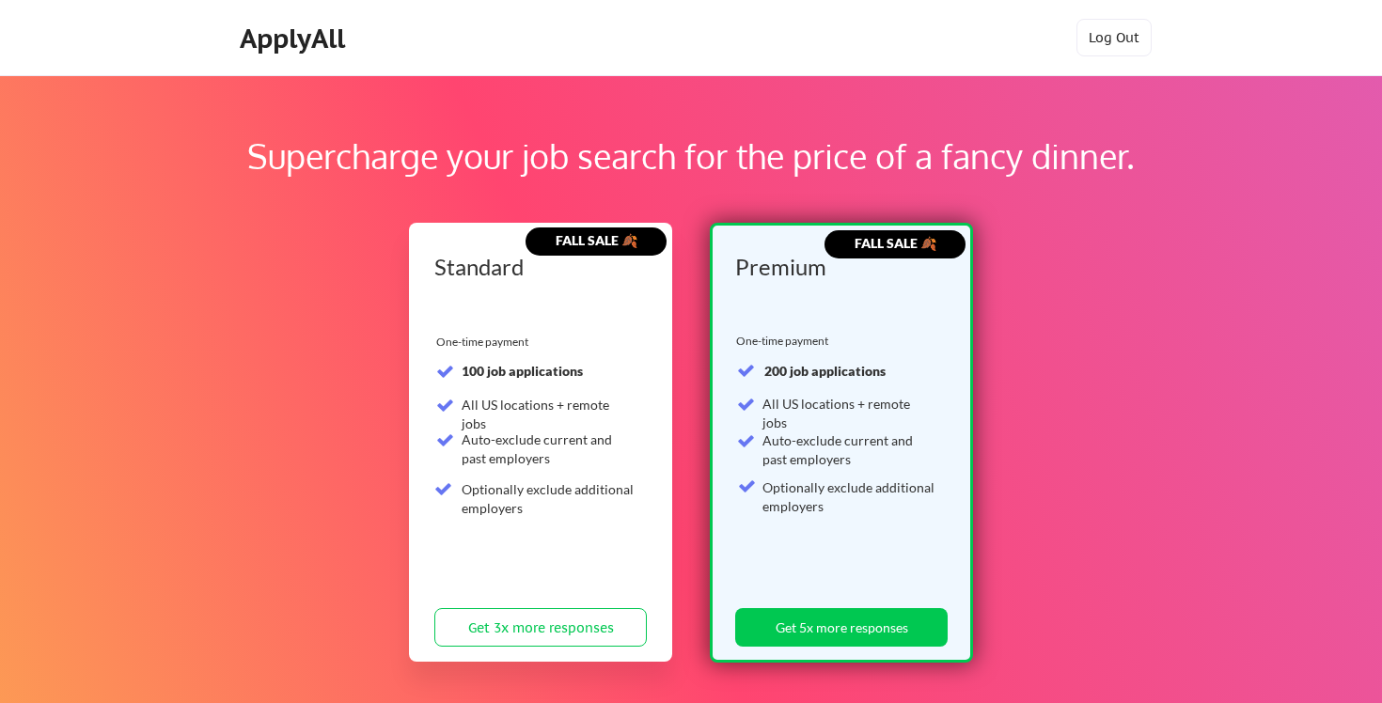 This screenshot has width=1382, height=703. Describe the element at coordinates (522, 370) in the screenshot. I see `strong: 100 job applications` at that location.